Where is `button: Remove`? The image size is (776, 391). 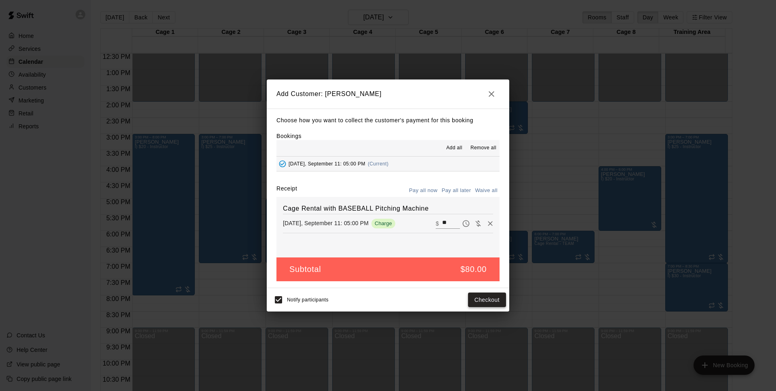 button: Remove is located at coordinates (490, 224).